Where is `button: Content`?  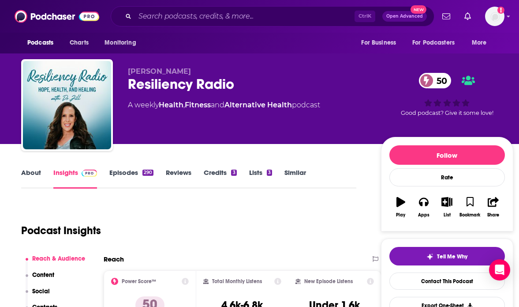 button: Content is located at coordinates (40, 279).